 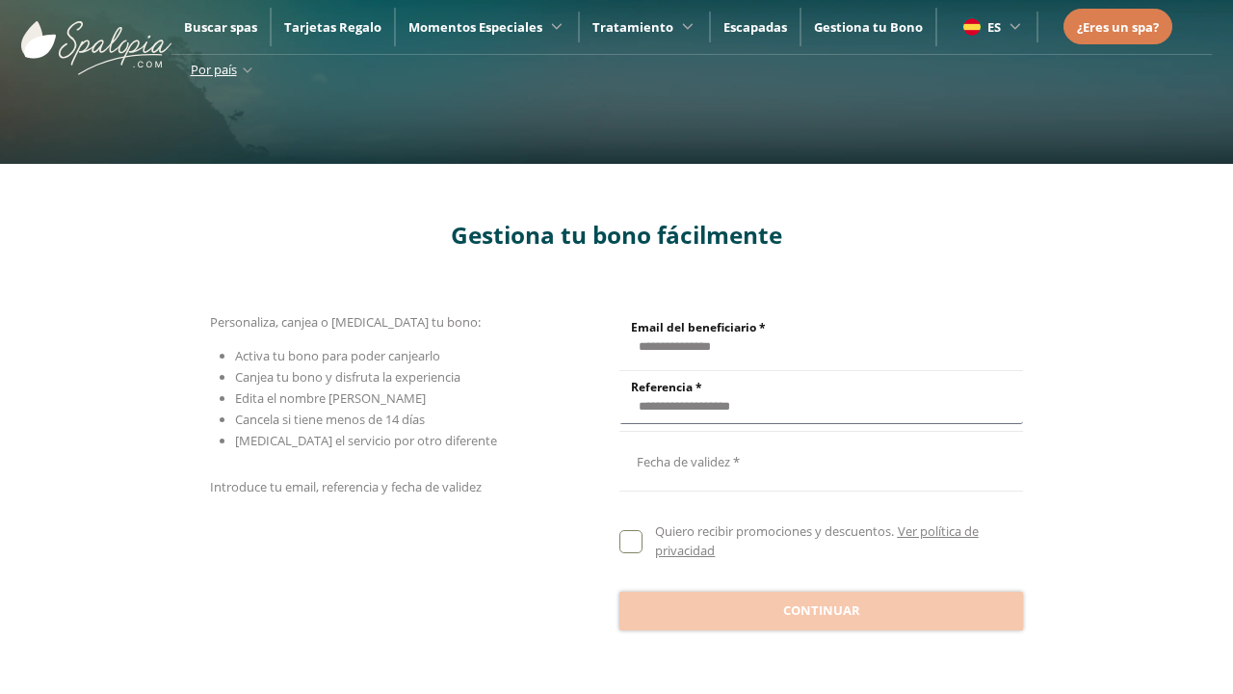 What do you see at coordinates (868, 27) in the screenshot?
I see `a: Gestiona tu Bono` at bounding box center [868, 27].